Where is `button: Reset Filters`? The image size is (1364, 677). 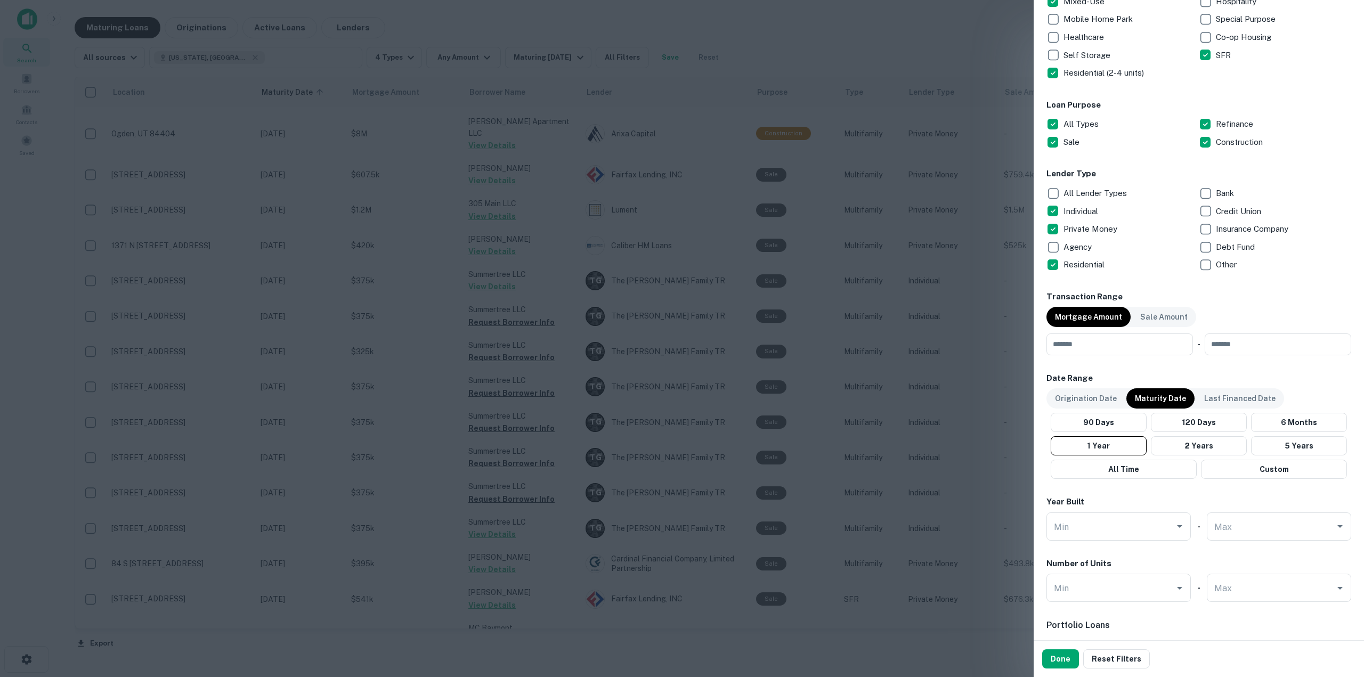 button: Reset Filters is located at coordinates (1117, 659).